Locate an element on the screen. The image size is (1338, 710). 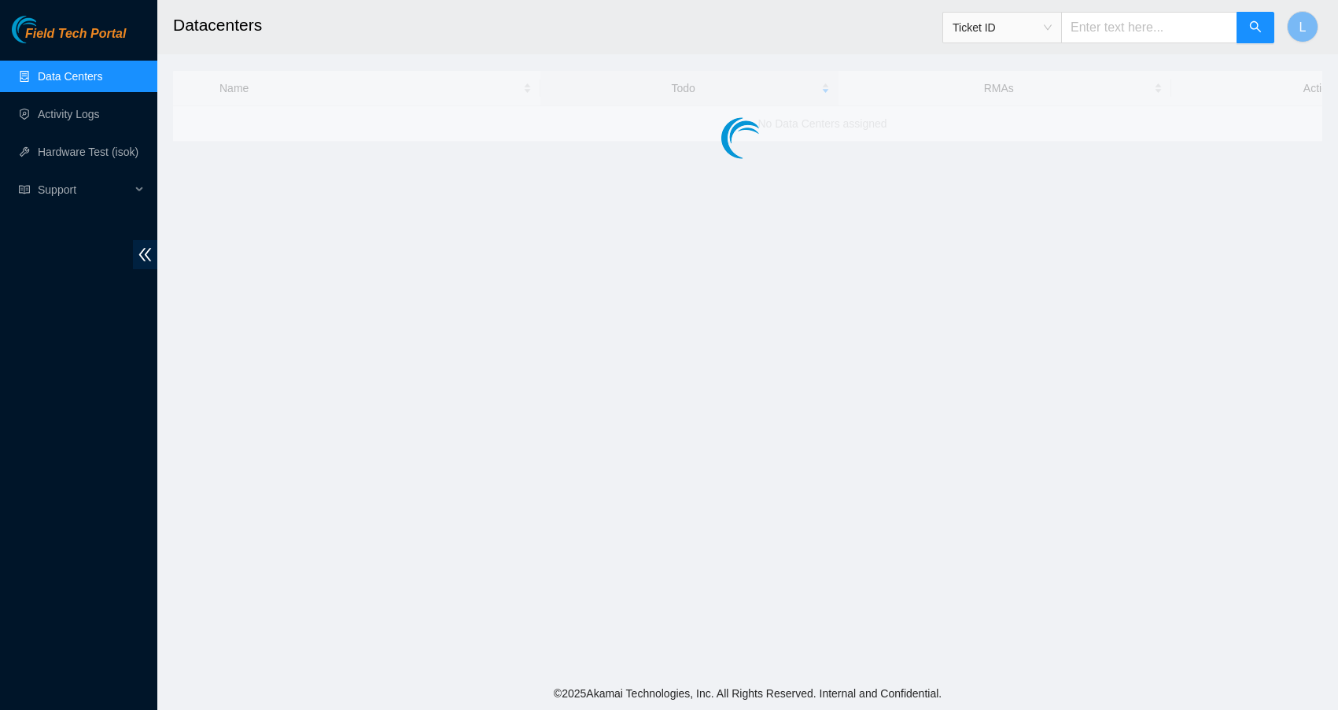
span: double-left is located at coordinates (145, 254).